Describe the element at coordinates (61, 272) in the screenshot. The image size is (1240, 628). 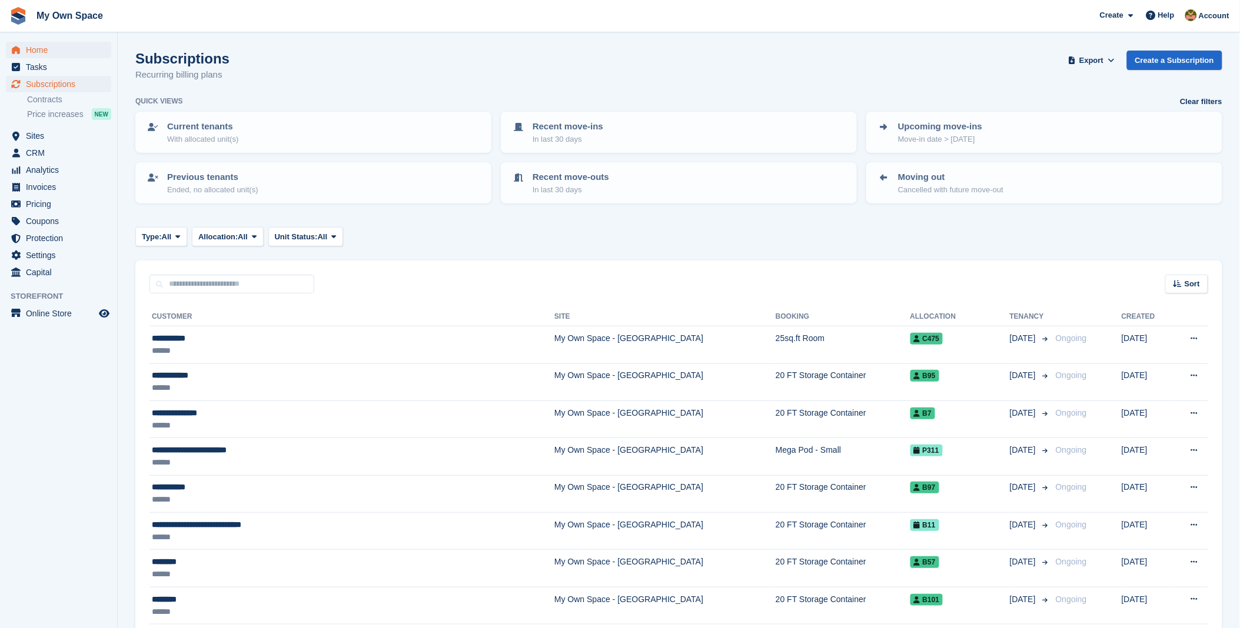
I see `span: Capital` at that location.